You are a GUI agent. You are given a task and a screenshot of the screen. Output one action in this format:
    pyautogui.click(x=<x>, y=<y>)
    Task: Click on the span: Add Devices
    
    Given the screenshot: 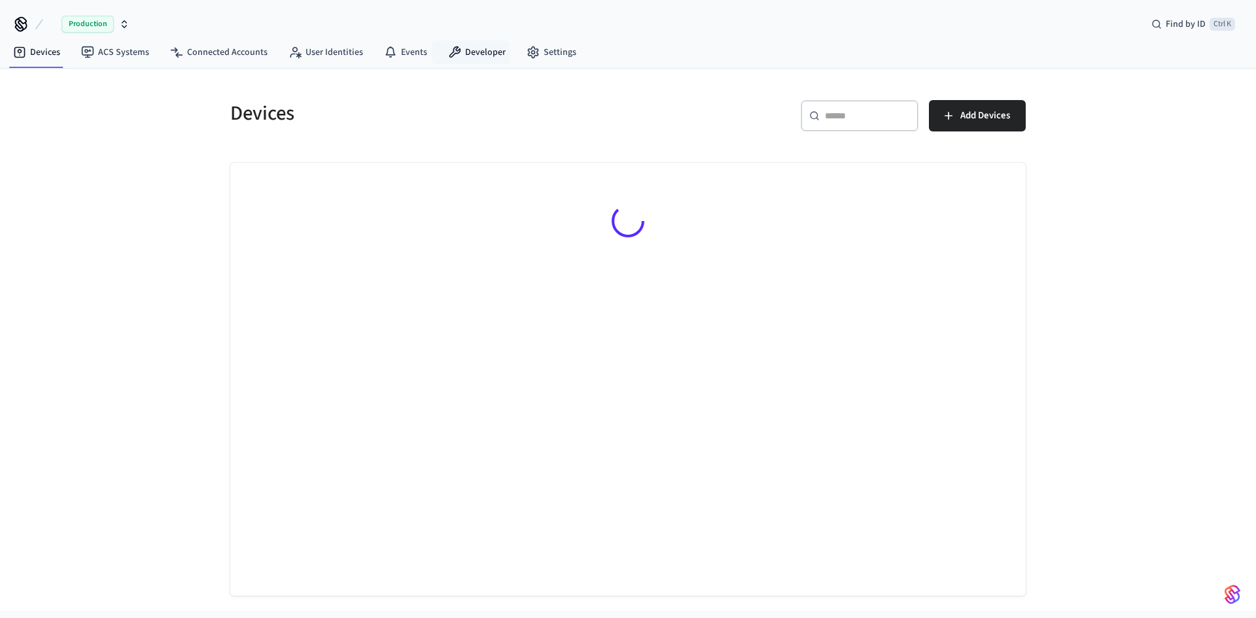 What is the action you would take?
    pyautogui.click(x=985, y=116)
    